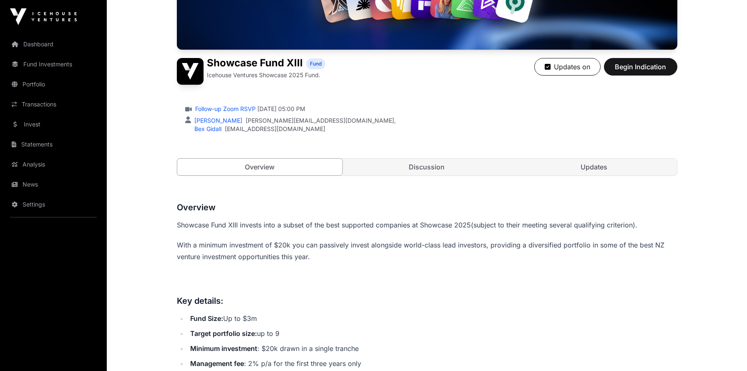 The height and width of the screenshot is (371, 747). What do you see at coordinates (260, 167) in the screenshot?
I see `a: Overview` at bounding box center [260, 167].